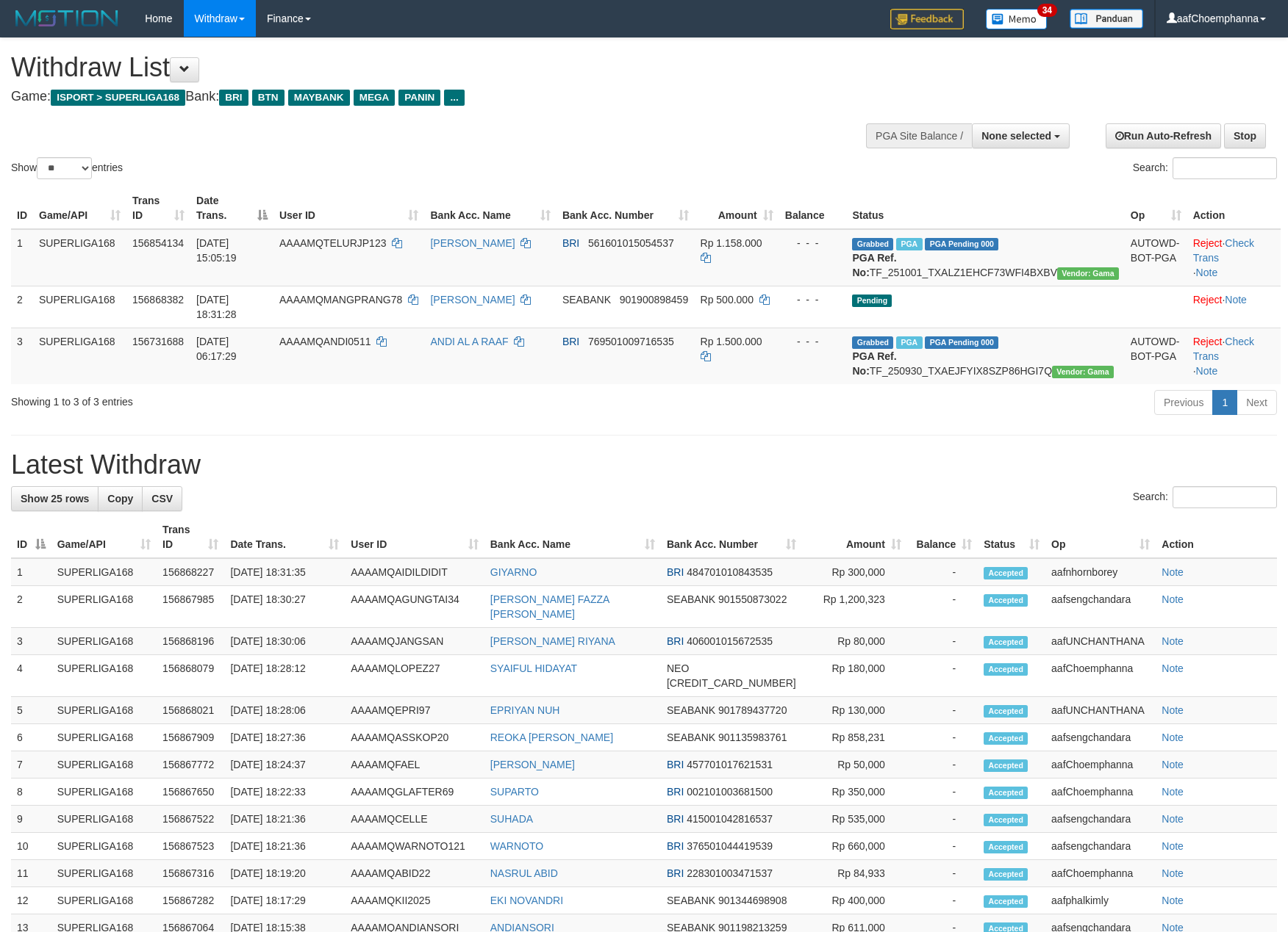 Image resolution: width=1288 pixels, height=932 pixels. Describe the element at coordinates (319, 98) in the screenshot. I see `span: MAYBANK` at that location.